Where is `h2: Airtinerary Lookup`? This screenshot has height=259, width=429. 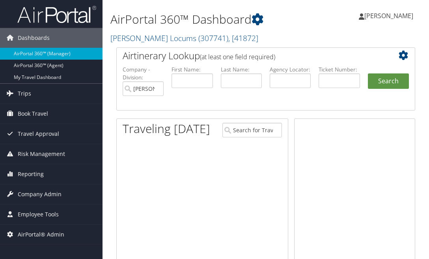
h2: Airtinerary Lookup is located at coordinates (253, 56).